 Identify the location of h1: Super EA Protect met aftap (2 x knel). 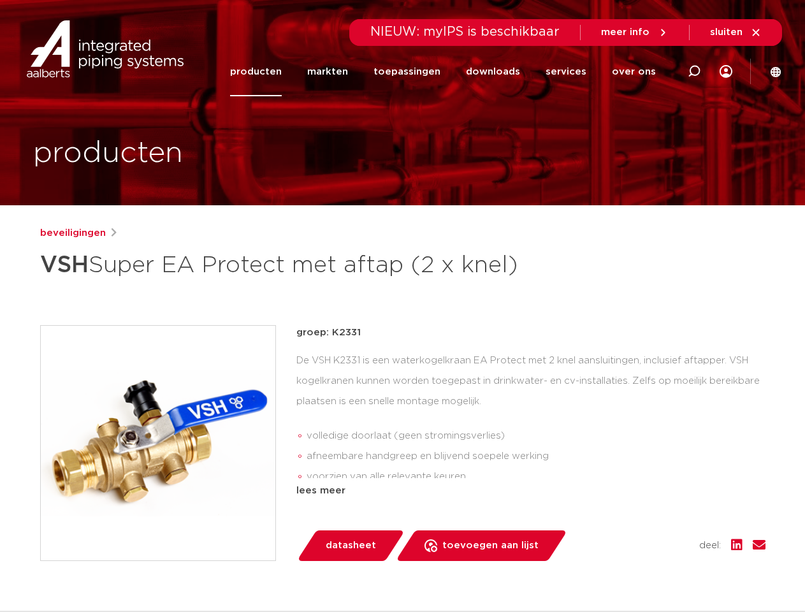
(279, 265).